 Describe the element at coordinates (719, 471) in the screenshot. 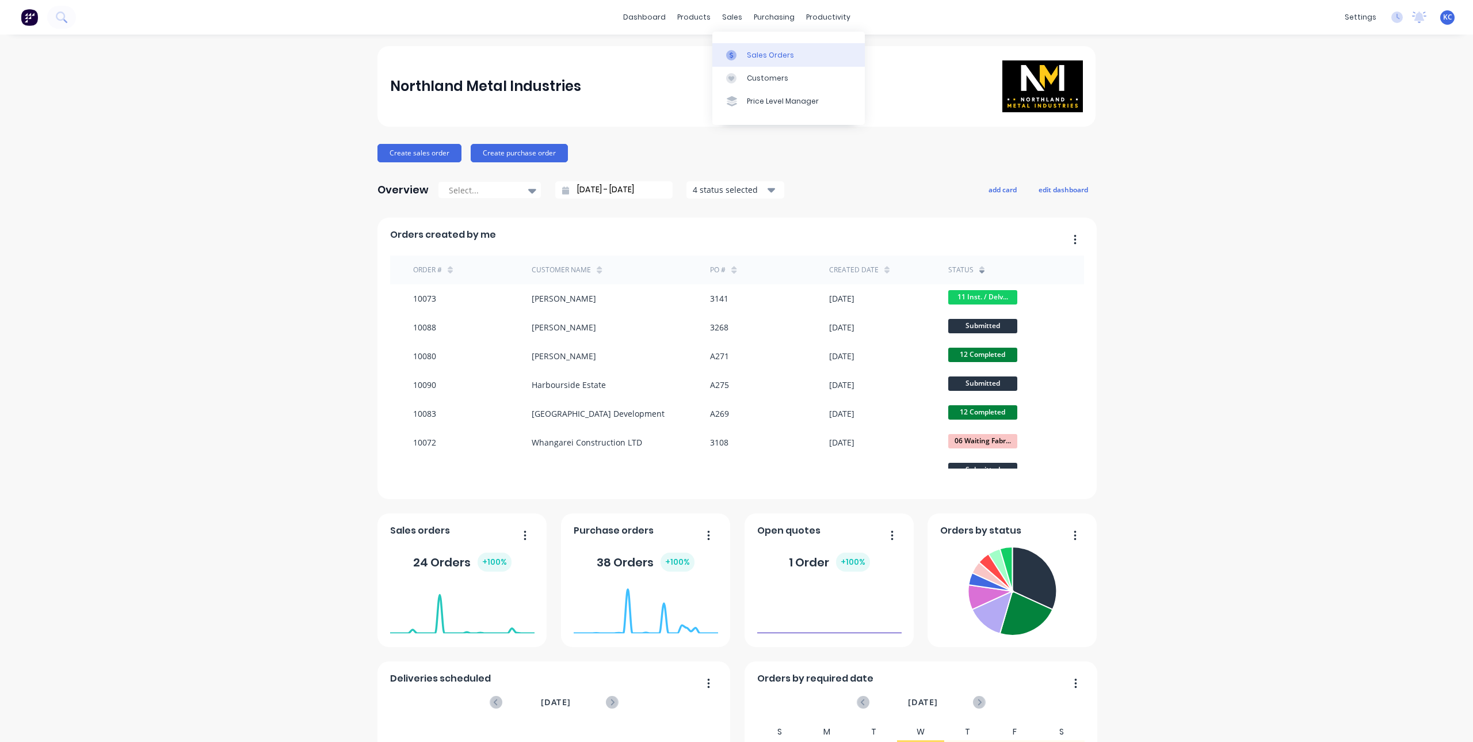

I see `div: A277` at that location.